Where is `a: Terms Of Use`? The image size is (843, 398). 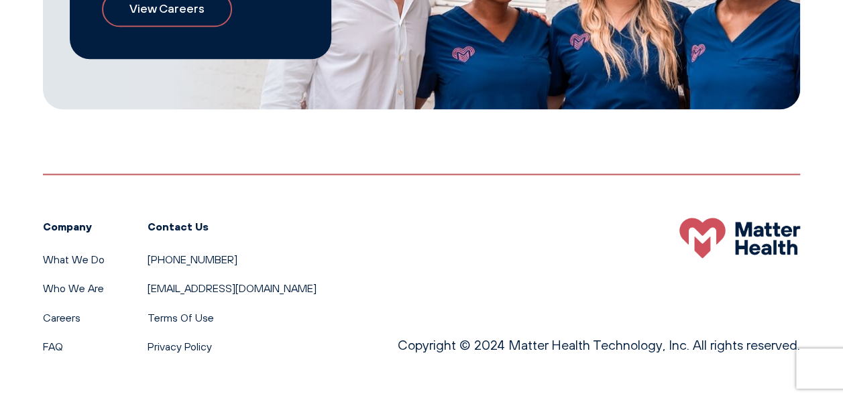 a: Terms Of Use is located at coordinates (180, 318).